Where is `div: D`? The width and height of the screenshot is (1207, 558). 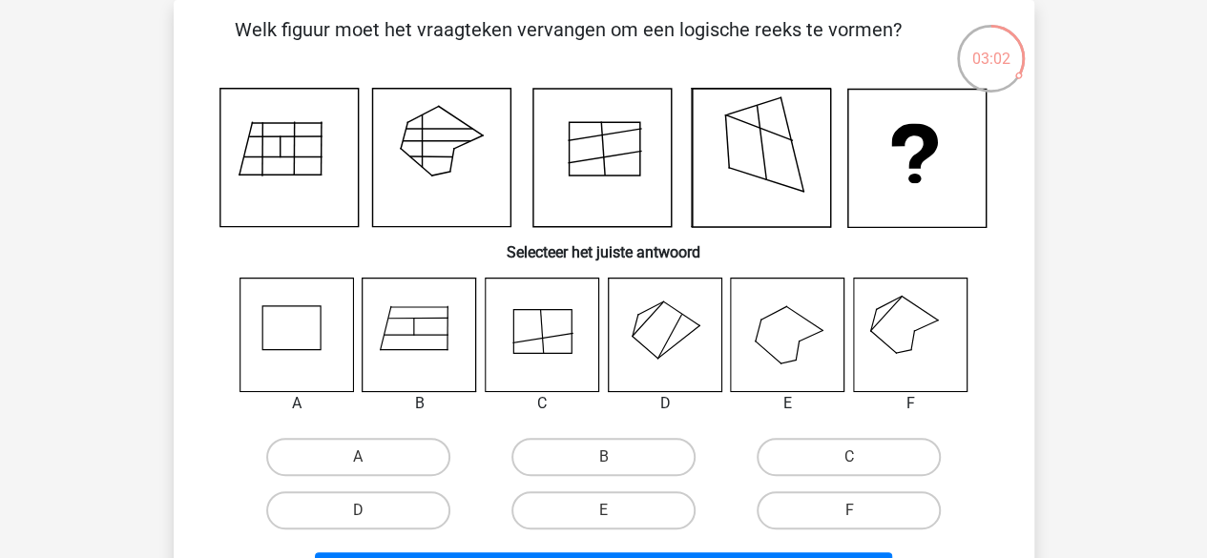
div: D is located at coordinates (665, 403).